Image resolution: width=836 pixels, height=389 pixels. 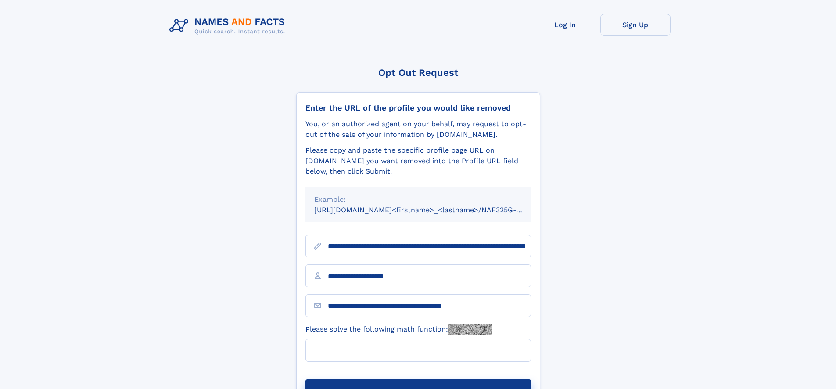 What do you see at coordinates (418, 108) in the screenshot?
I see `div: Enter the URL of the profile you would like removed` at bounding box center [418, 108].